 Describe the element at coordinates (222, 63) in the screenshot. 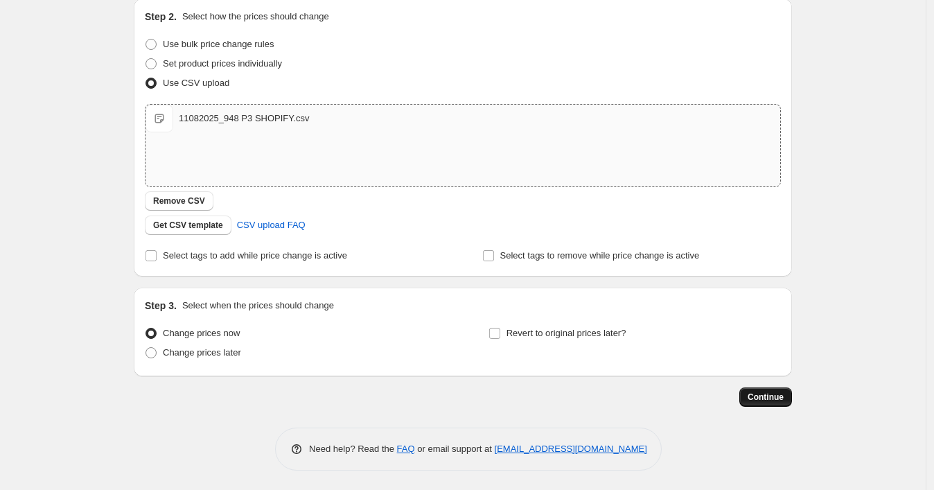

I see `span: Set product prices individually` at that location.